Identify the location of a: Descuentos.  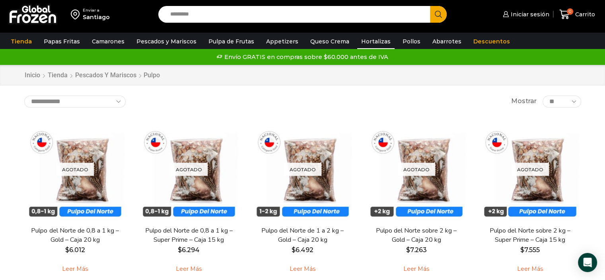
(491, 41).